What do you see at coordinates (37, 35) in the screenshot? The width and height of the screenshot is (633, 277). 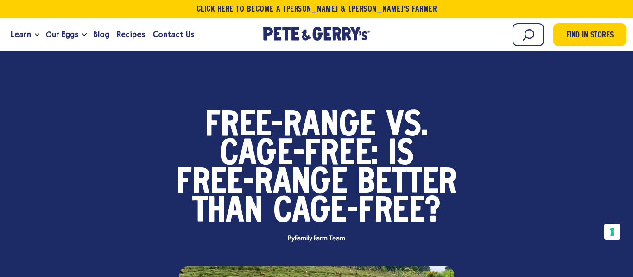 I see `button: Open the dropdown menu for Learn` at bounding box center [37, 35].